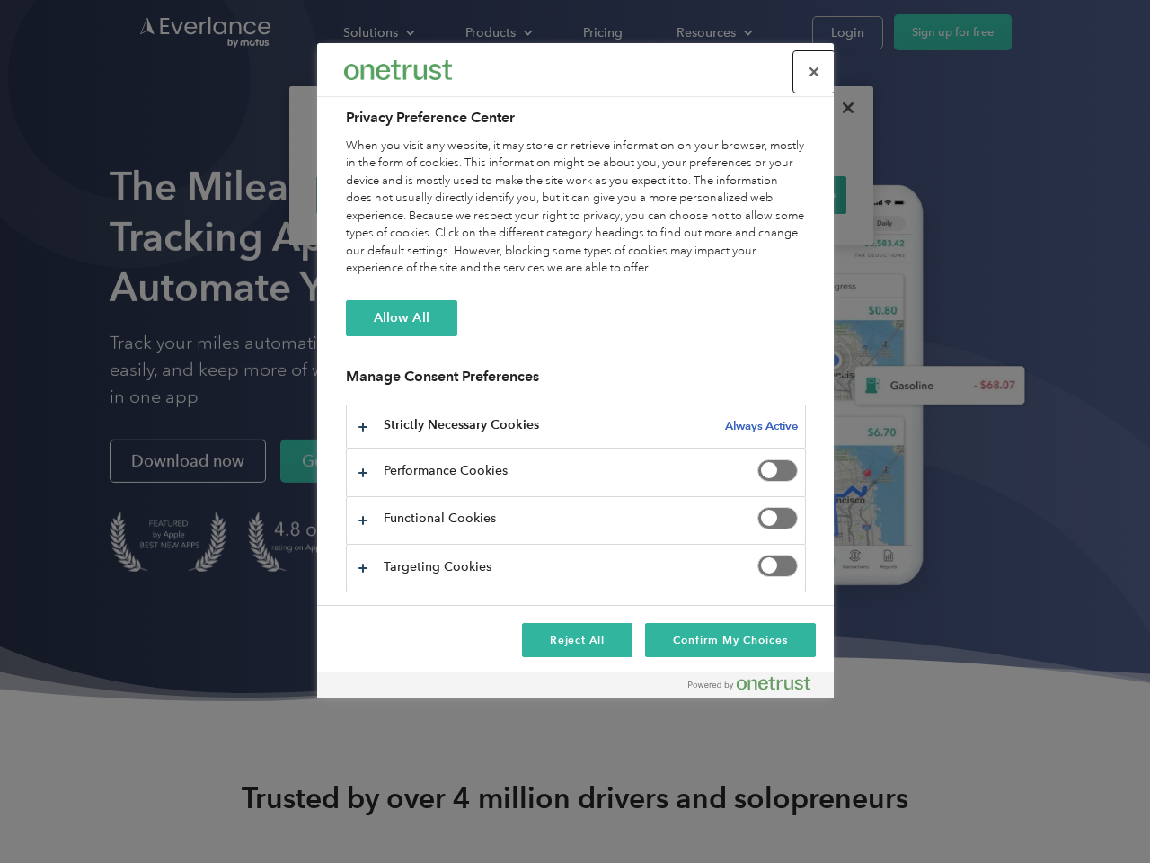  Describe the element at coordinates (402, 318) in the screenshot. I see `button: Allow All` at that location.